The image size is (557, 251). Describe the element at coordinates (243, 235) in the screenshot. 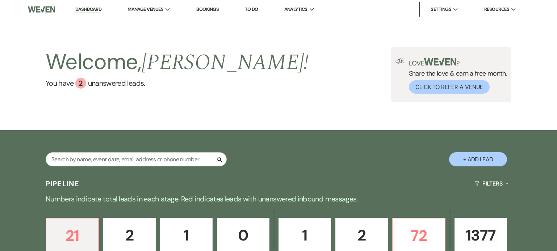

I see `p: 0` at that location.